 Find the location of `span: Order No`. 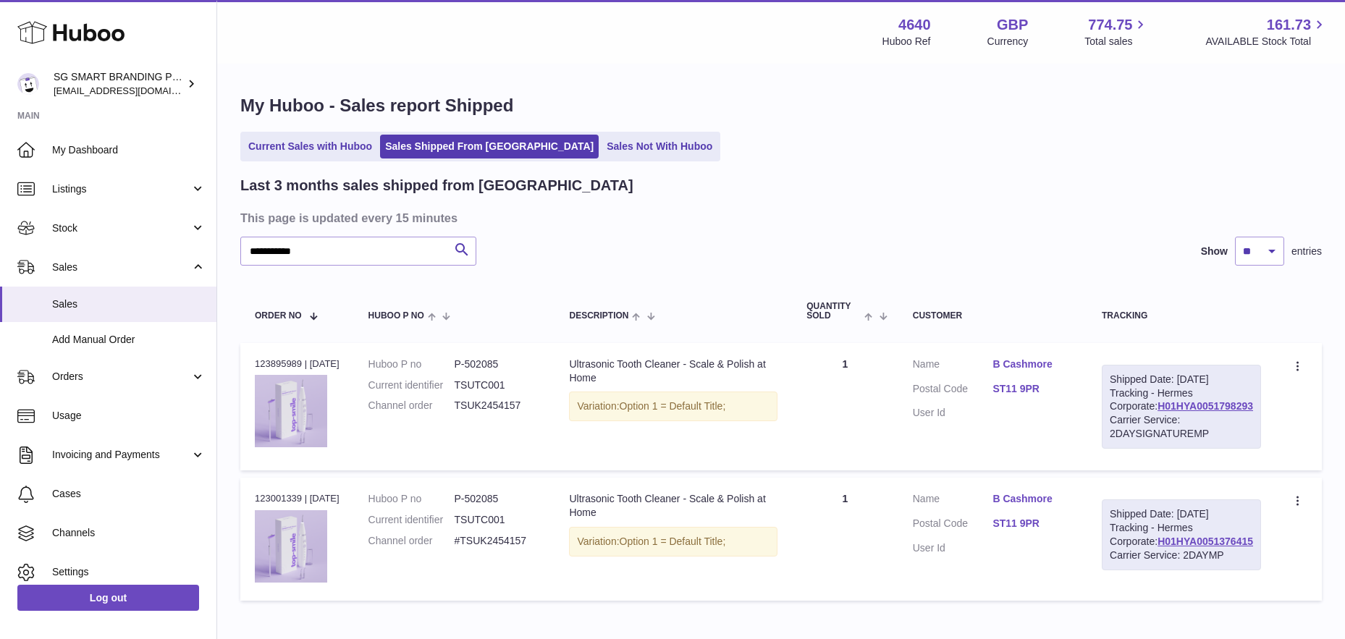

span: Order No is located at coordinates (278, 316).